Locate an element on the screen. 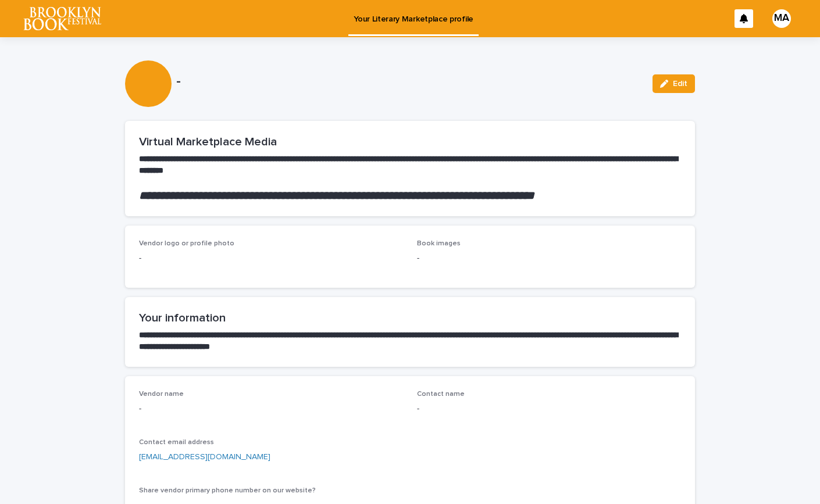 Image resolution: width=820 pixels, height=504 pixels. span: Edit is located at coordinates (680, 84).